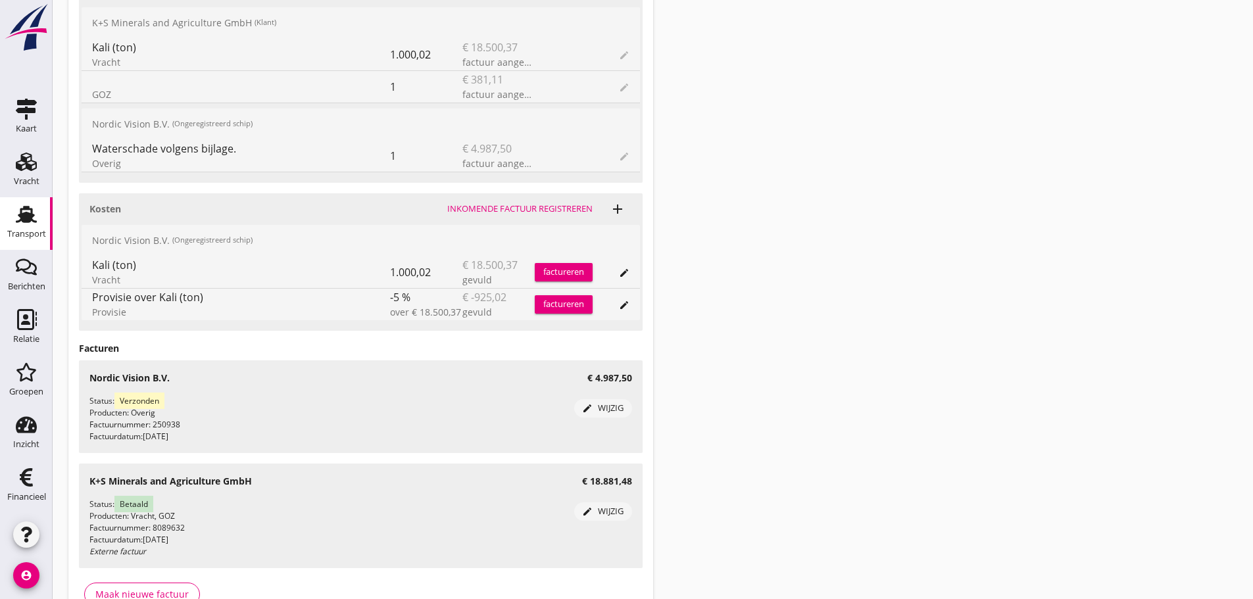 The height and width of the screenshot is (599, 1253). Describe the element at coordinates (607, 481) in the screenshot. I see `h3: € 18.881,48` at that location.